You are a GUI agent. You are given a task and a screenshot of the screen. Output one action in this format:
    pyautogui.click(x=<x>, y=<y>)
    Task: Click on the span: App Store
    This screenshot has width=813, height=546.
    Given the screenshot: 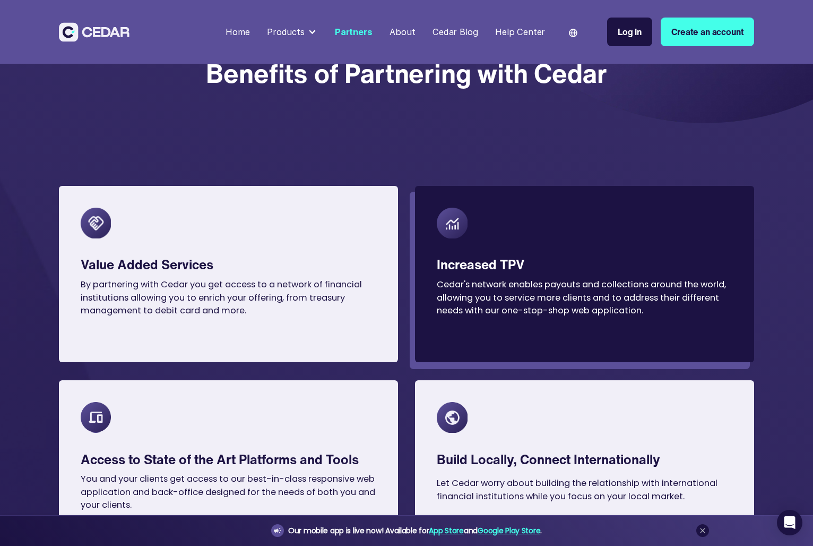 What is the action you would take?
    pyautogui.click(x=446, y=530)
    